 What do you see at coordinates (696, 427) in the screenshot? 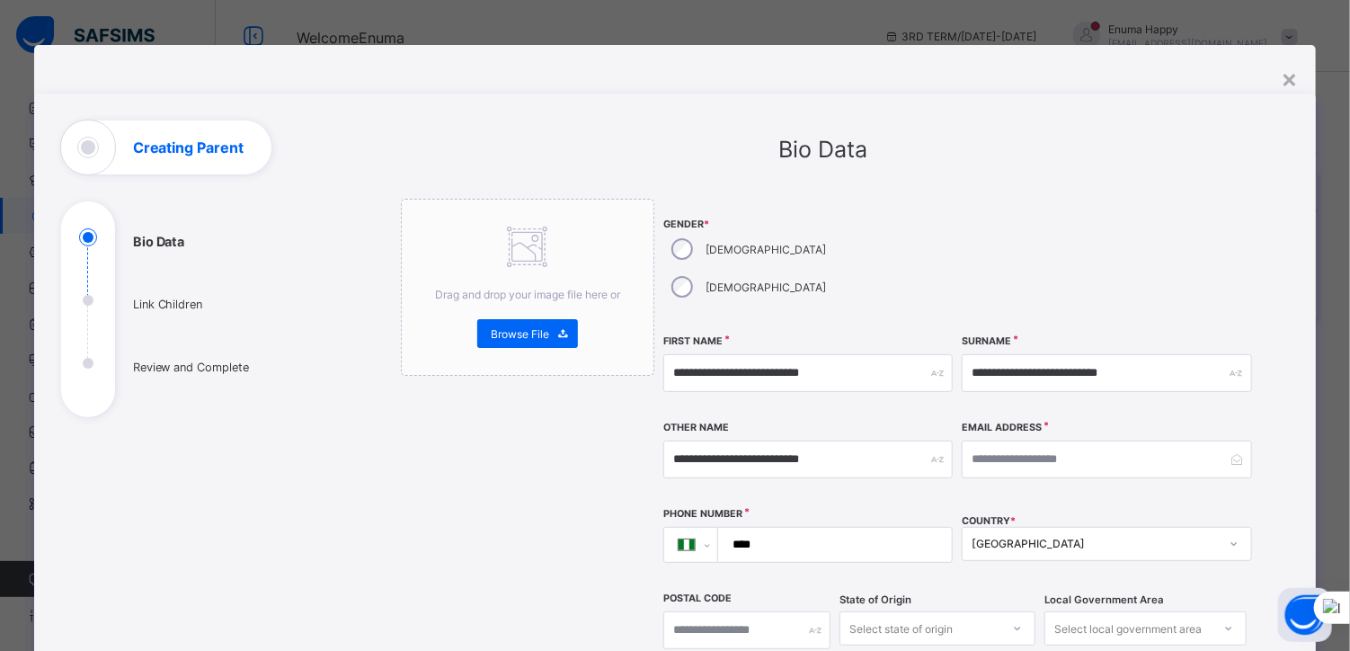
I see `label: Other Name` at bounding box center [696, 427].